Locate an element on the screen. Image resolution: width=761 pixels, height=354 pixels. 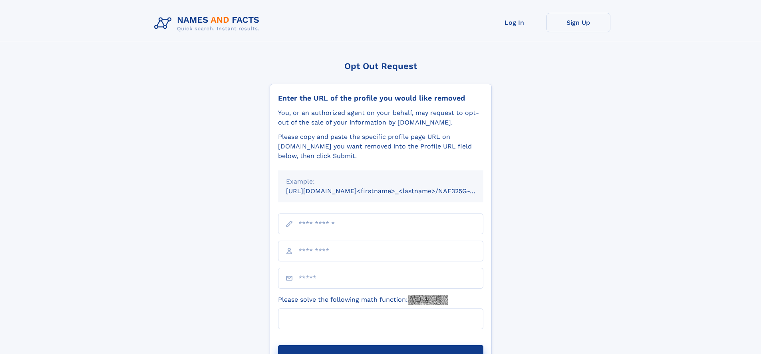
img: Logo Names and Facts is located at coordinates (208, 24).